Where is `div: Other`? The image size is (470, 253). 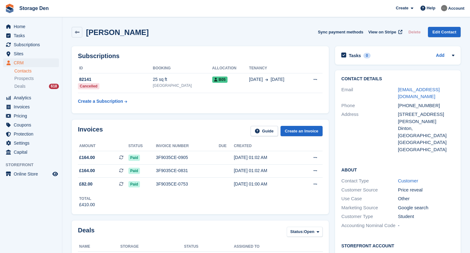
div: Other is located at coordinates (426, 198).